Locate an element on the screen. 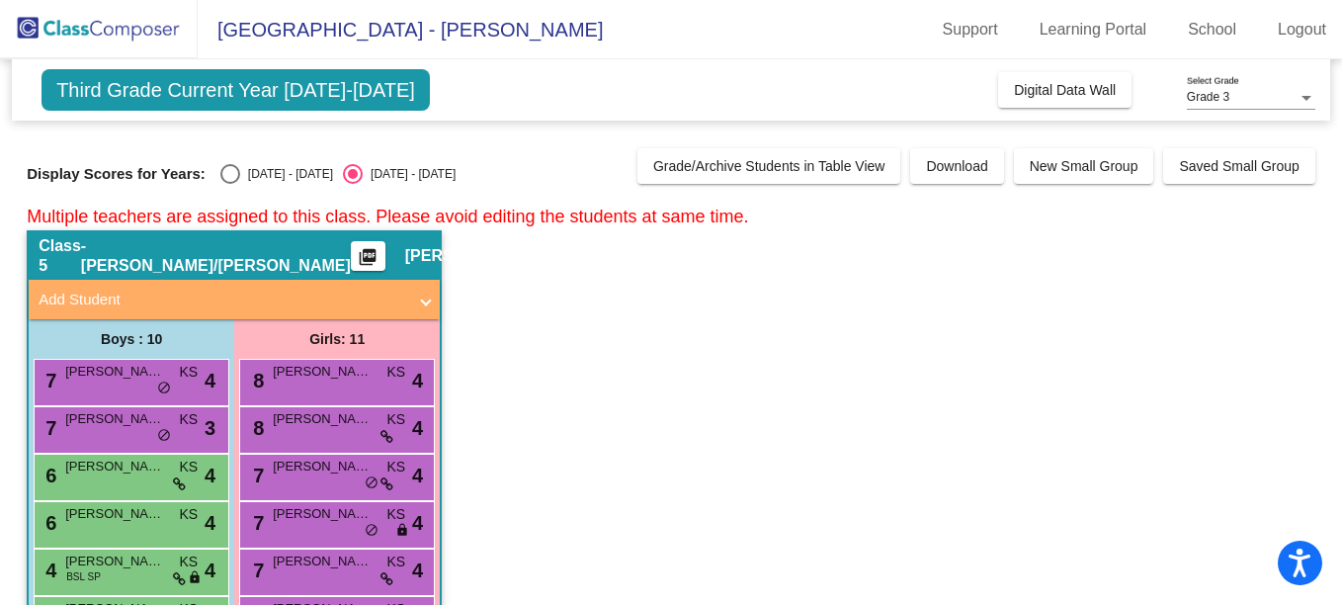 The height and width of the screenshot is (605, 1342). span: Multiple teachers are assigned to this class. Please avoid editing the students at same time. is located at coordinates (387, 216).